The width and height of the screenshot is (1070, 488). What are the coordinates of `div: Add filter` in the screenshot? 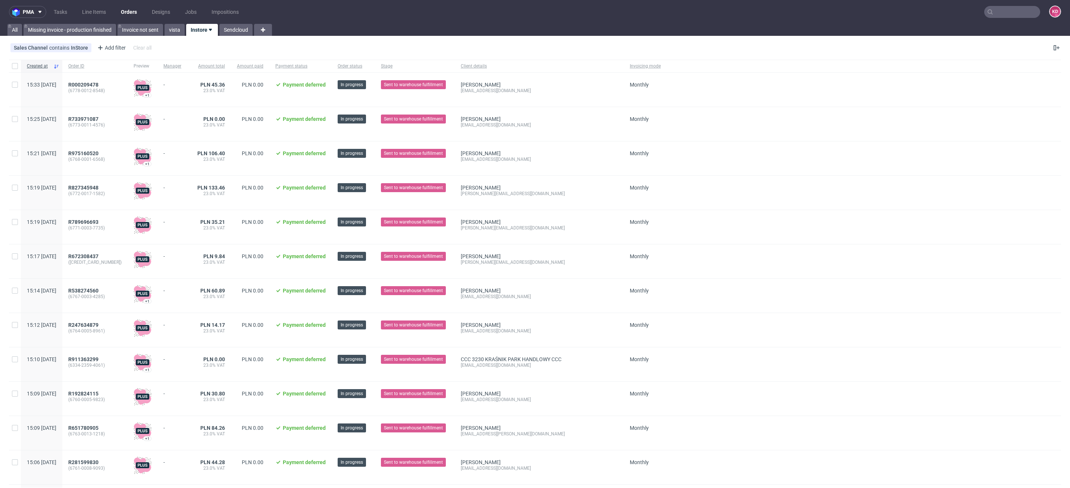 It's located at (111, 48).